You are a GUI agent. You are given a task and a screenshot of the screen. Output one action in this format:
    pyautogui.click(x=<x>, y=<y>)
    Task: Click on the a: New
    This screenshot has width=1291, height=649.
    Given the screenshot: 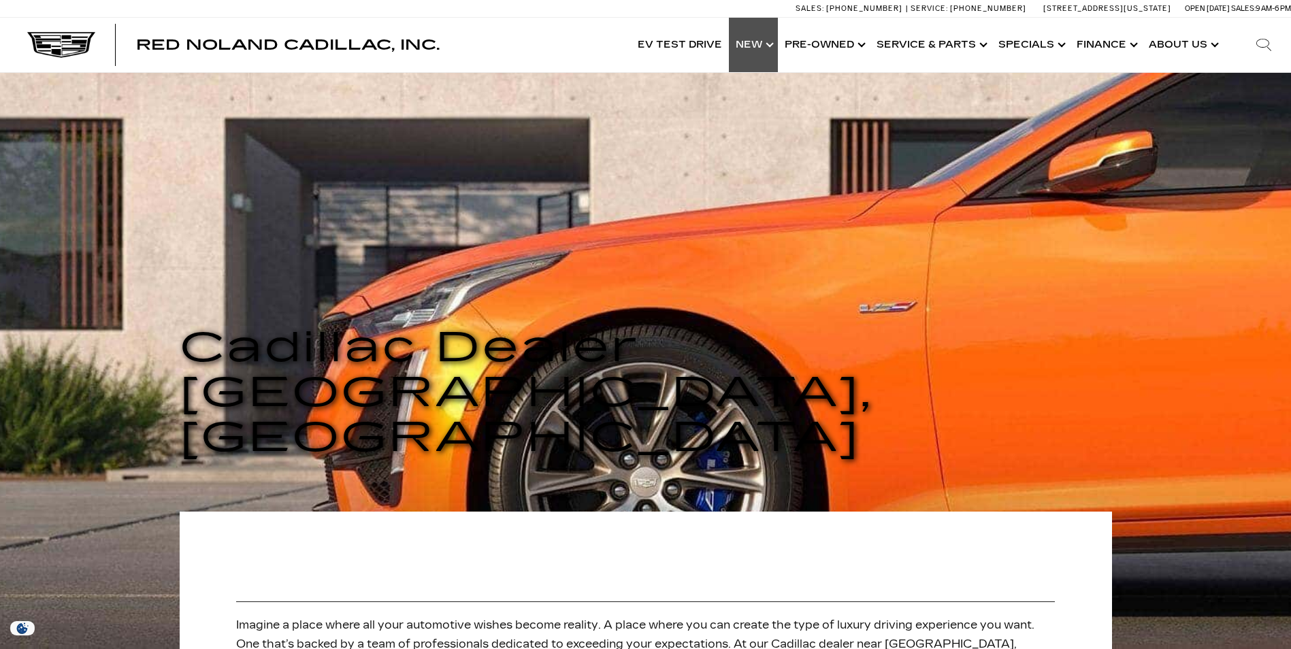 What is the action you would take?
    pyautogui.click(x=753, y=45)
    